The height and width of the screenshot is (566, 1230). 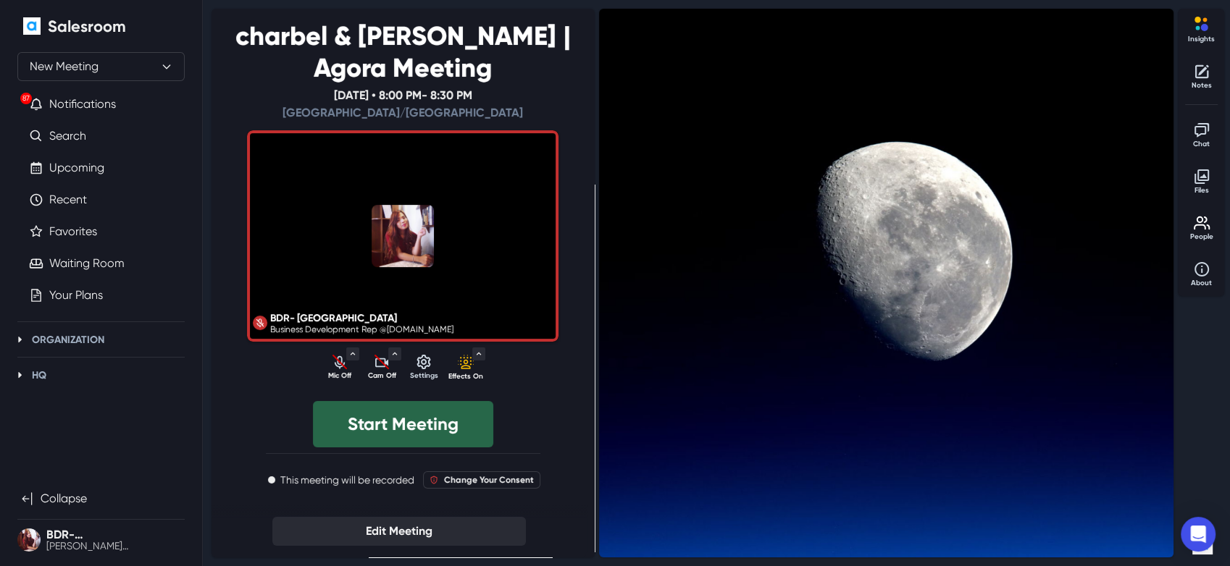 I want to click on p: Settings, so click(x=424, y=376).